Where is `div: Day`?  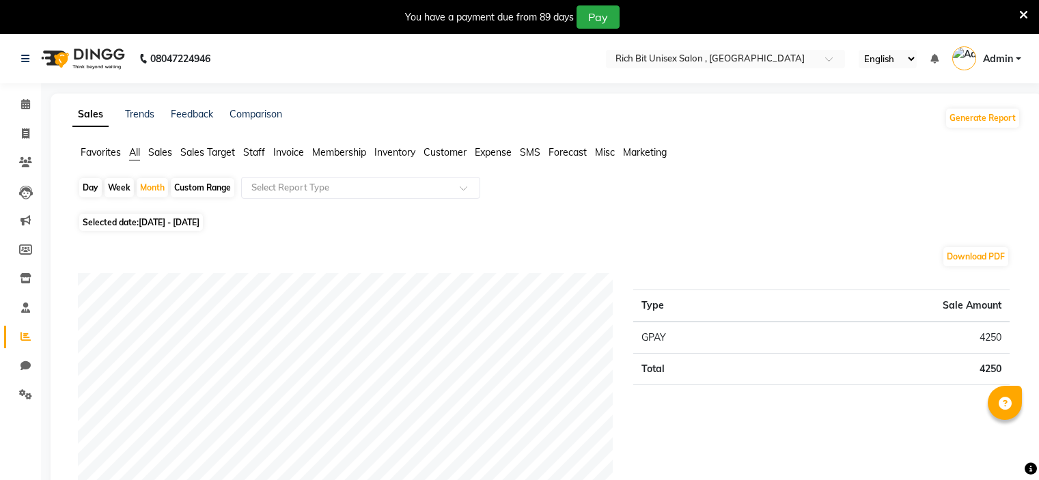
div: Day is located at coordinates (90, 188).